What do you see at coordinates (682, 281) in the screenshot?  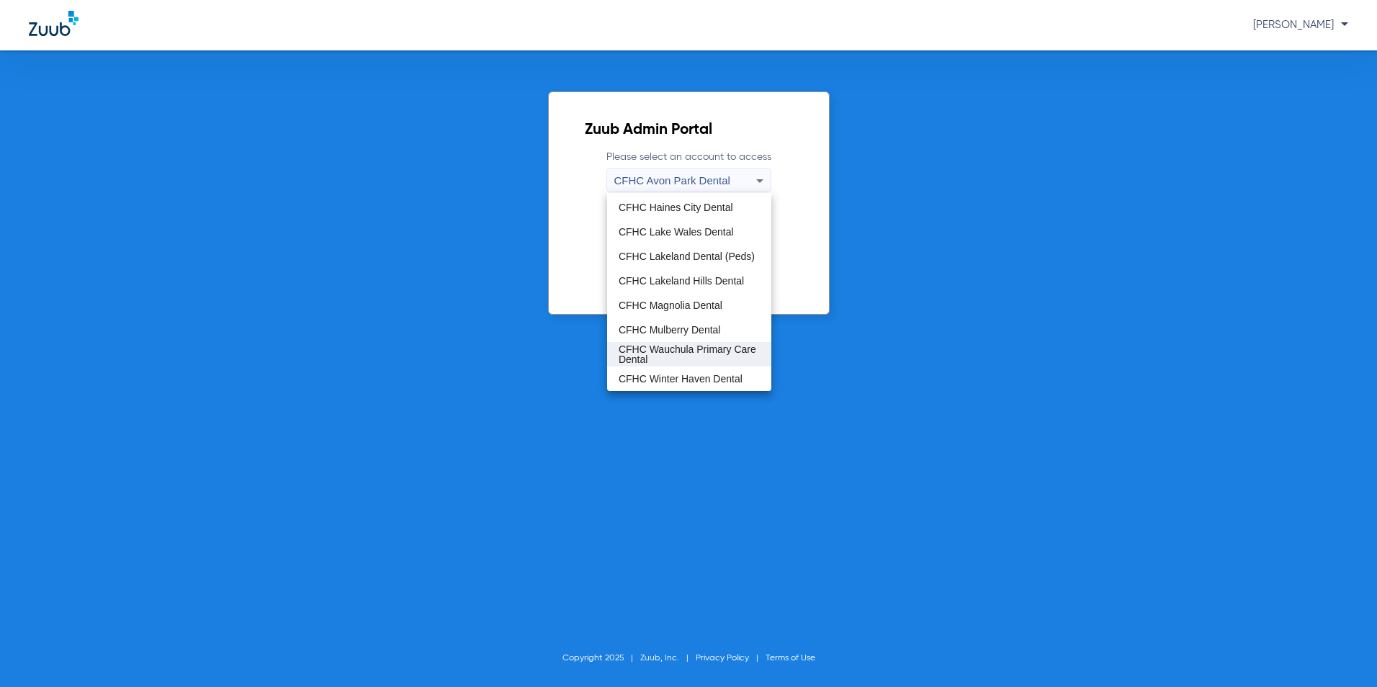 I see `span: CFHC Lakeland Hills Dental` at bounding box center [682, 281].